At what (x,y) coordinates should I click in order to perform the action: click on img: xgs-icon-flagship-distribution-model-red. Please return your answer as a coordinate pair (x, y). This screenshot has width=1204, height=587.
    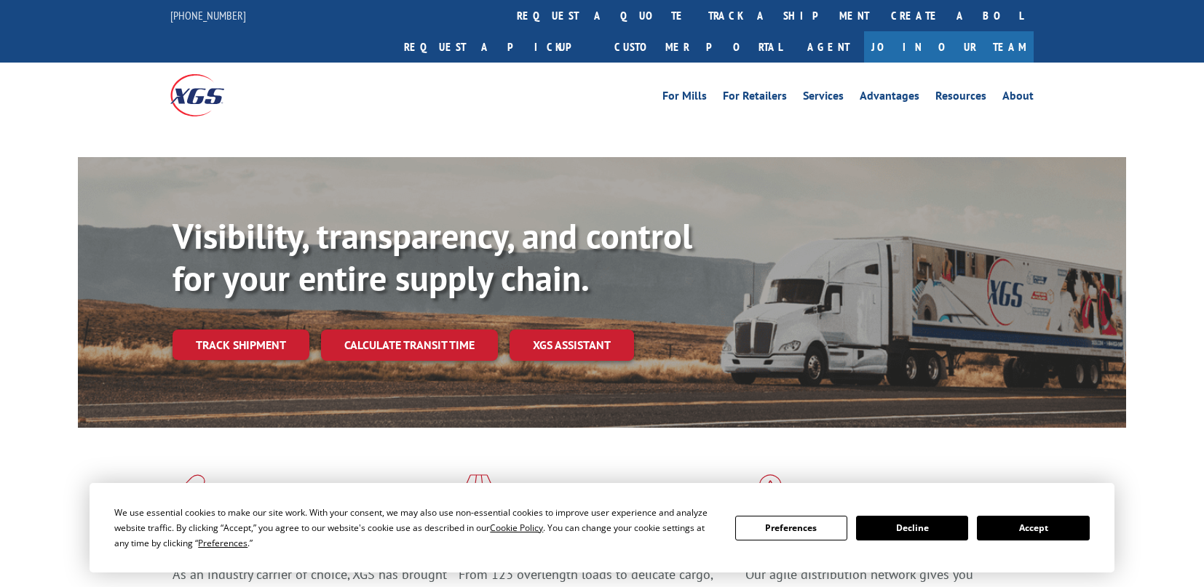
    Looking at the image, I should click on (770, 493).